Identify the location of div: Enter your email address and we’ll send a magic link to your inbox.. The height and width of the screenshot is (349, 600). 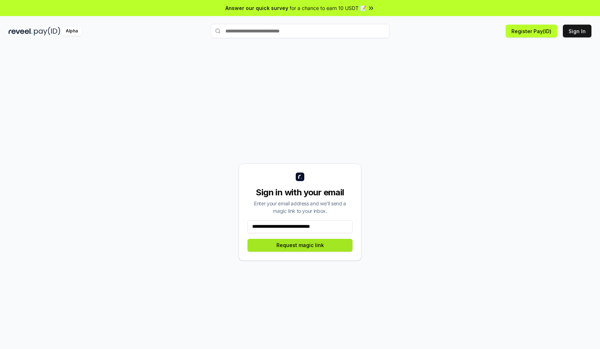
(300, 207).